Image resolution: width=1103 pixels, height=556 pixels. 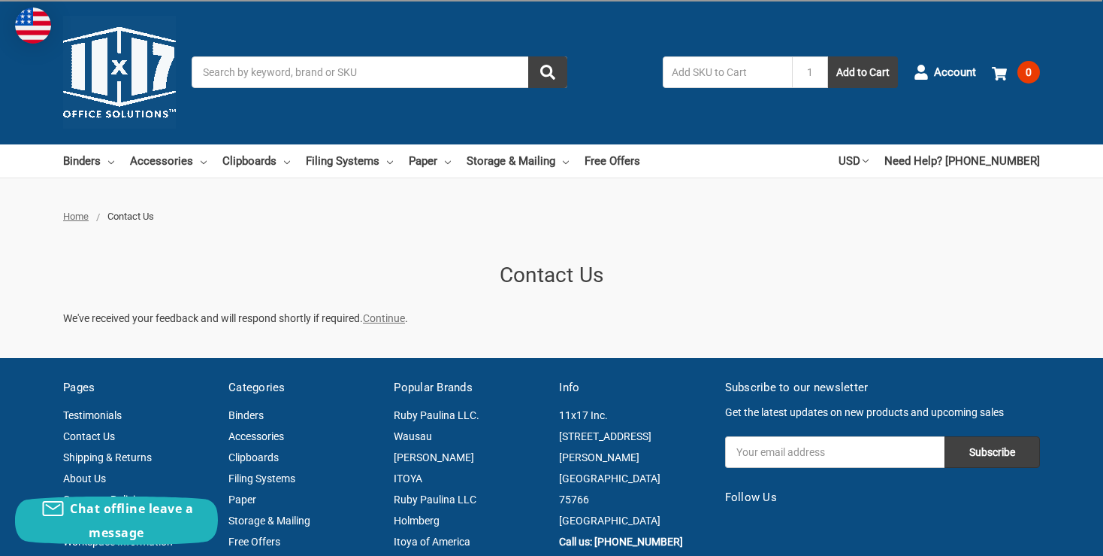 What do you see at coordinates (33, 26) in the screenshot?
I see `img: duty and tax information for United States` at bounding box center [33, 26].